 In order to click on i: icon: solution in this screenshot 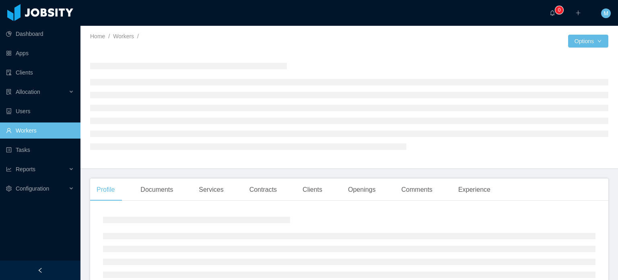, I will do `click(9, 92)`.